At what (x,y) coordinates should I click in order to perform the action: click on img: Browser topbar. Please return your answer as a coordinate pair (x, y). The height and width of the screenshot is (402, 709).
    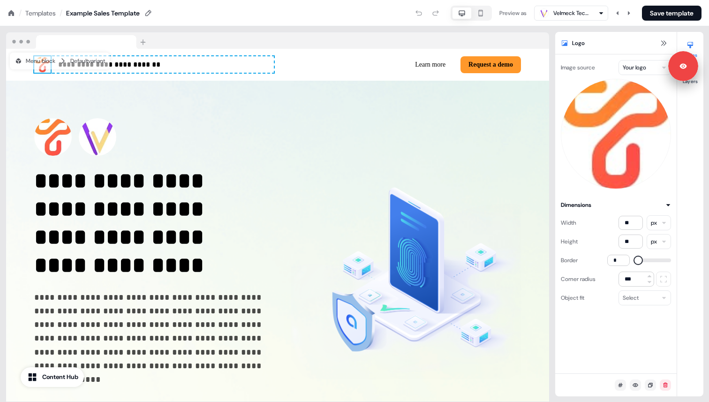
    Looking at the image, I should click on (78, 41).